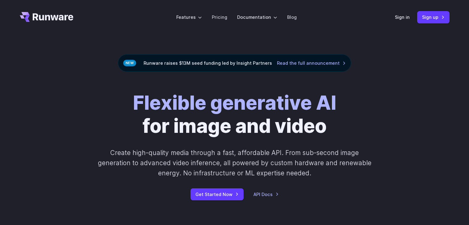 Image resolution: width=469 pixels, height=225 pixels. Describe the element at coordinates (433, 17) in the screenshot. I see `a: Sign up` at that location.